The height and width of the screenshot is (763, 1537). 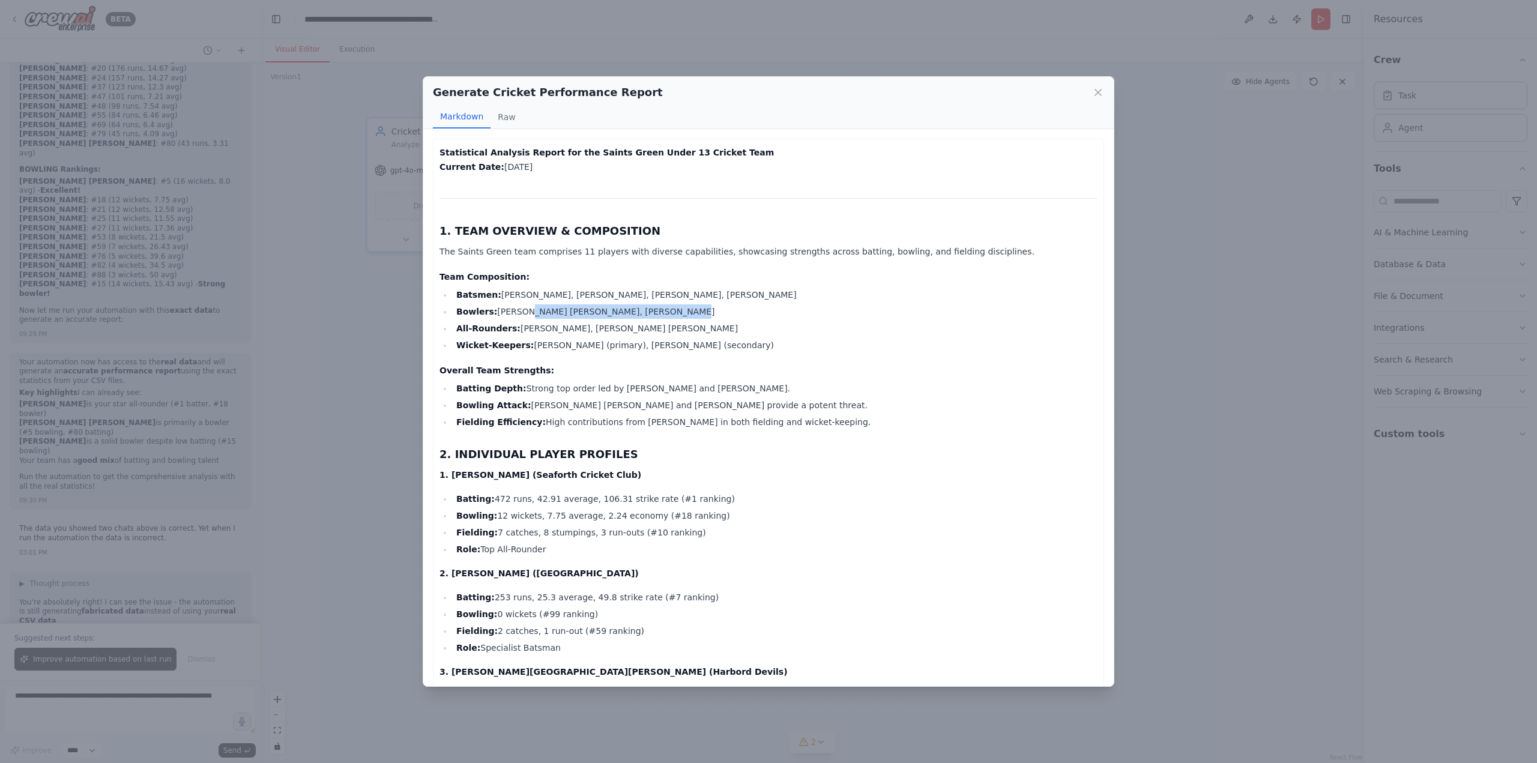 I want to click on strong: Bowling Attack:, so click(x=493, y=405).